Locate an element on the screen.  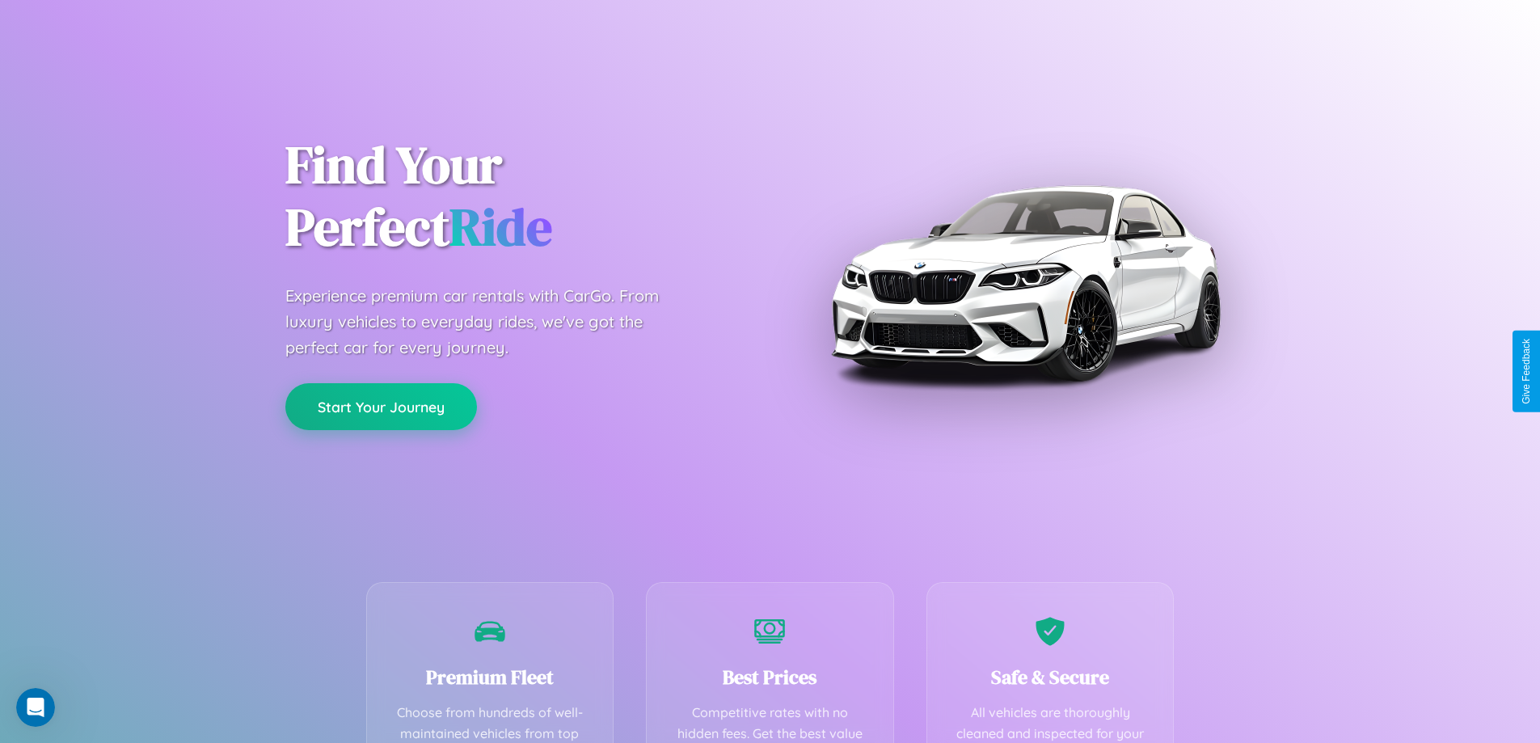
button: Start Your Journey is located at coordinates (381, 407).